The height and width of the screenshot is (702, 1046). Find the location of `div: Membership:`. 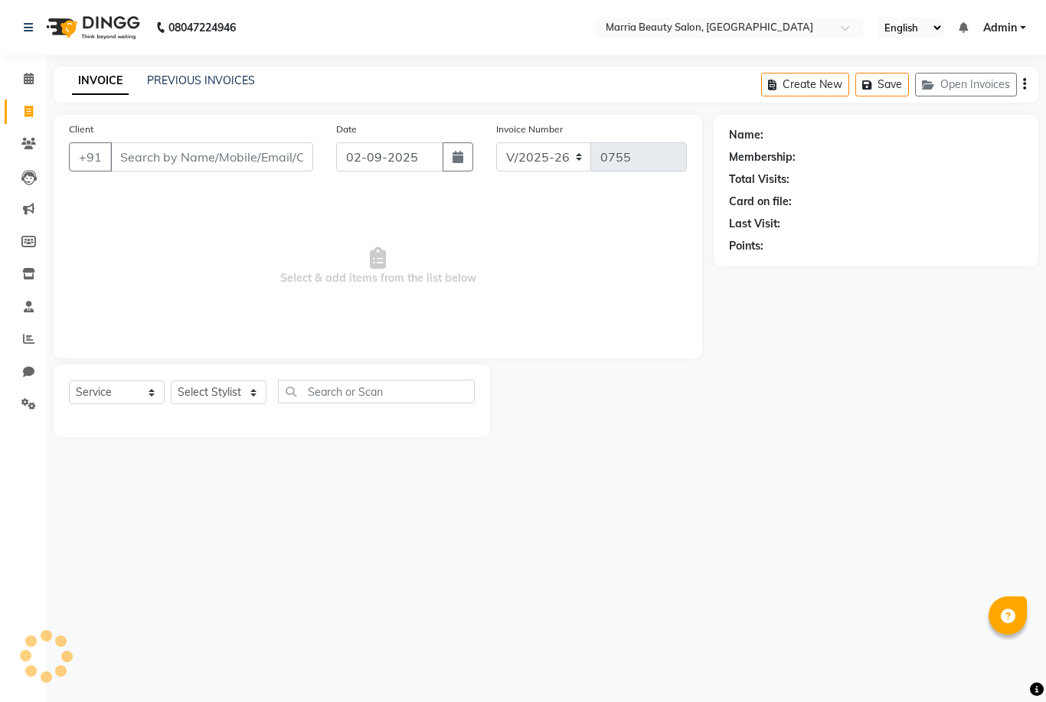

div: Membership: is located at coordinates (762, 157).